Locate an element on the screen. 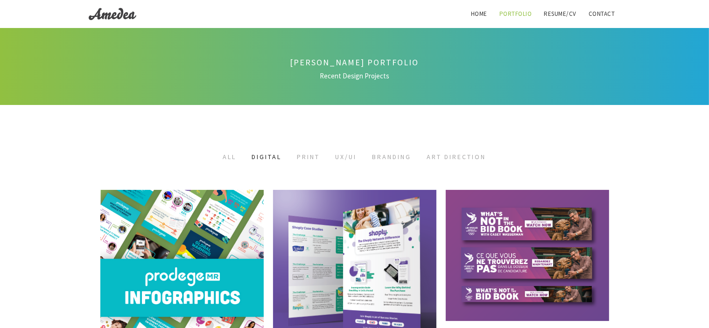 The image size is (709, 328). a: All is located at coordinates (230, 157).